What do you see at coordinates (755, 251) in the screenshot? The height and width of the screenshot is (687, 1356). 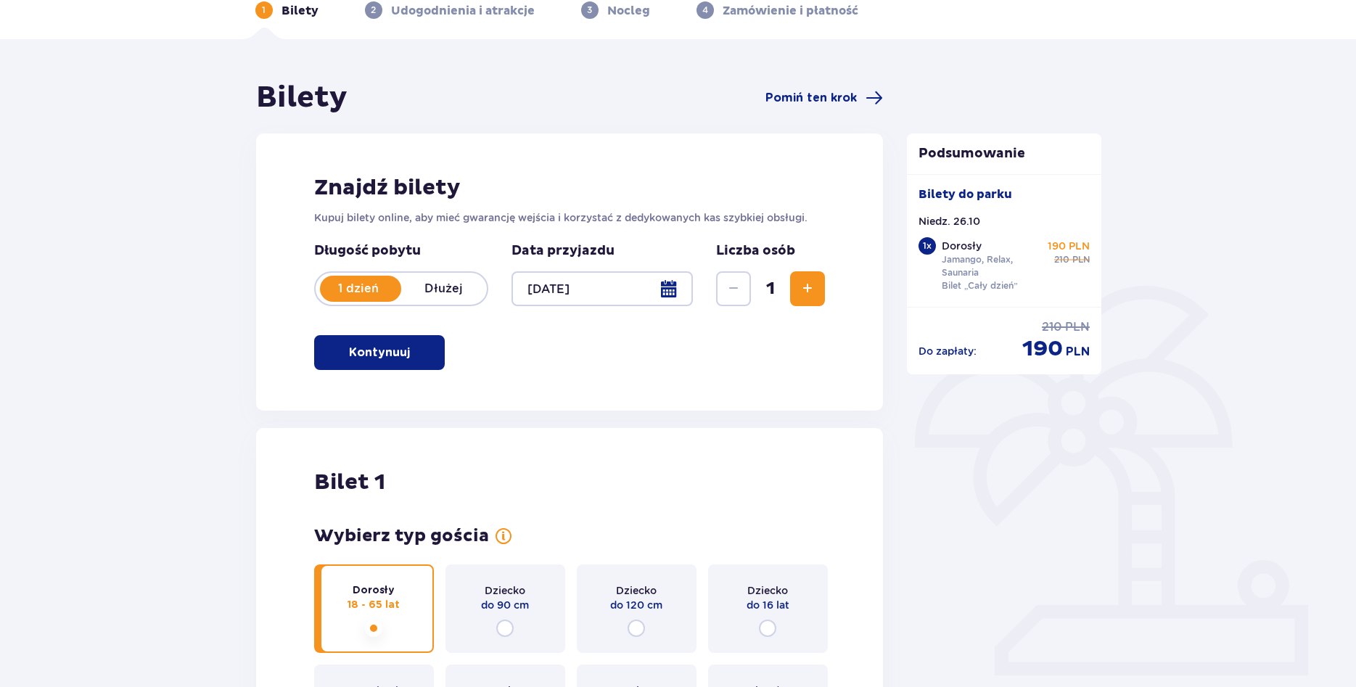 I see `p: Liczba osób` at bounding box center [755, 251].